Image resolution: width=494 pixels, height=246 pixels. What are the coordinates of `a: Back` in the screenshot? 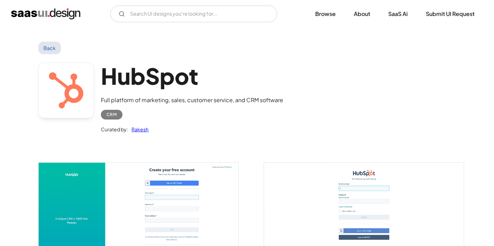 It's located at (49, 48).